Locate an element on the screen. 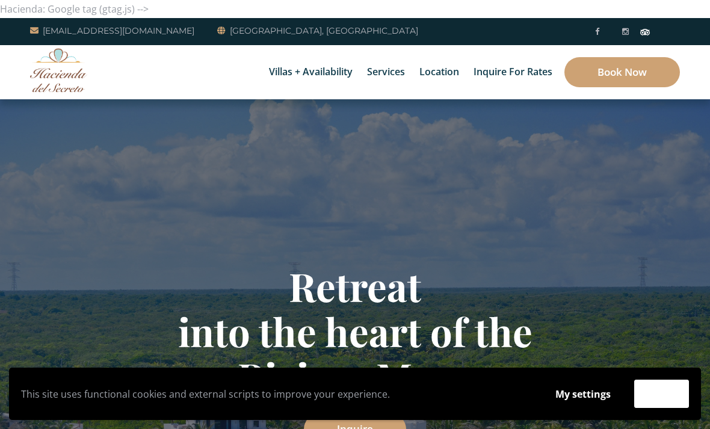  p: This site uses functional cookies and external scripts to improve your experience. is located at coordinates (276, 394).